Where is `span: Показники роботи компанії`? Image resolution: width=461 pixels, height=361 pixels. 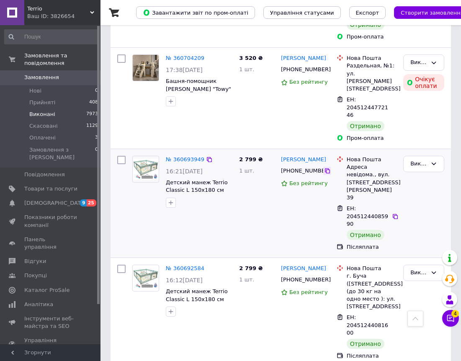
span: Показники роботи компанії is located at coordinates (51, 221).